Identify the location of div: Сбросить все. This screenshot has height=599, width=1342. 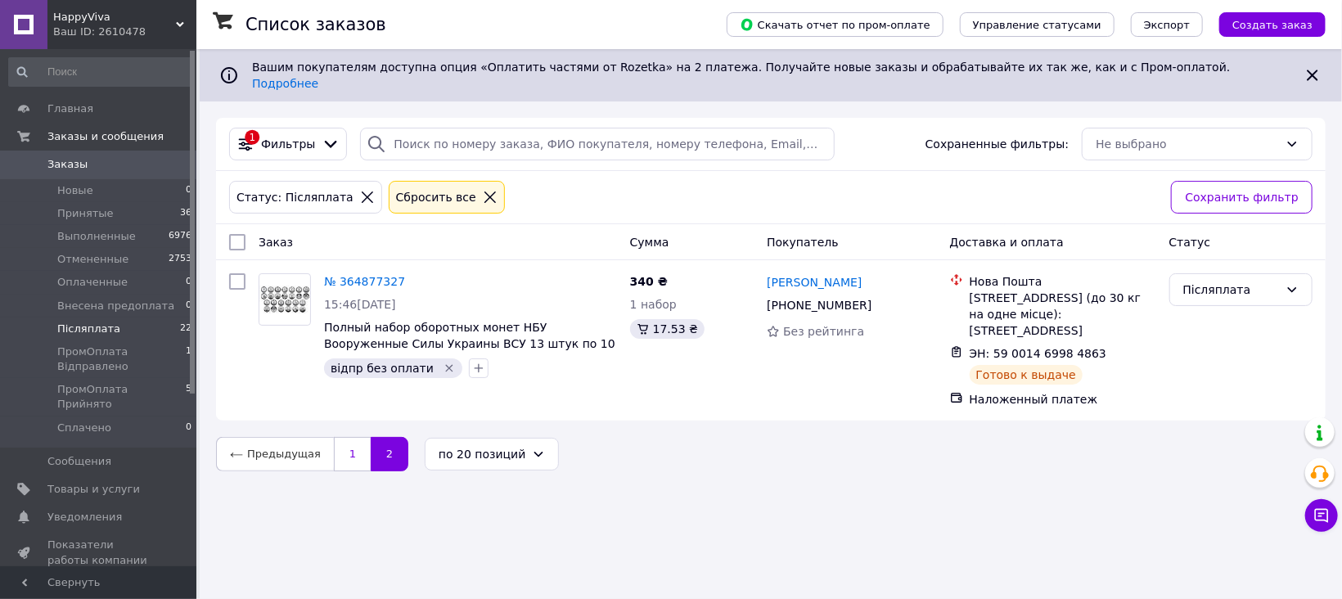
(436, 197).